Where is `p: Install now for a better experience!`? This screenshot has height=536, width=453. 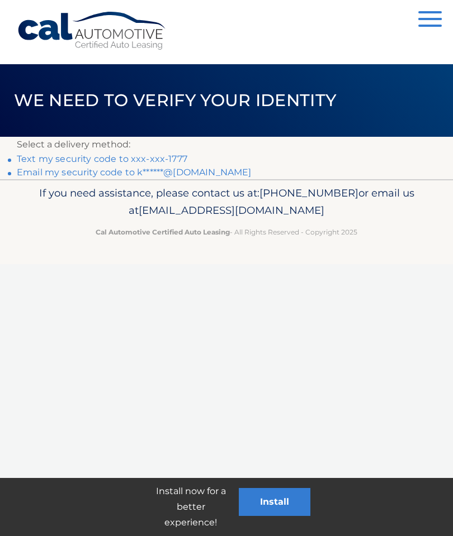
p: Install now for a better experience! is located at coordinates (191, 507).